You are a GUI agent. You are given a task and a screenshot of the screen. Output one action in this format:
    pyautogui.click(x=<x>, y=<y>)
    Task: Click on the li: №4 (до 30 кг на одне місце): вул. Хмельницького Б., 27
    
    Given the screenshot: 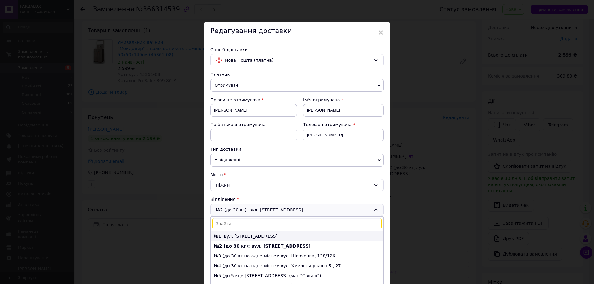 What is the action you would take?
    pyautogui.click(x=297, y=266)
    